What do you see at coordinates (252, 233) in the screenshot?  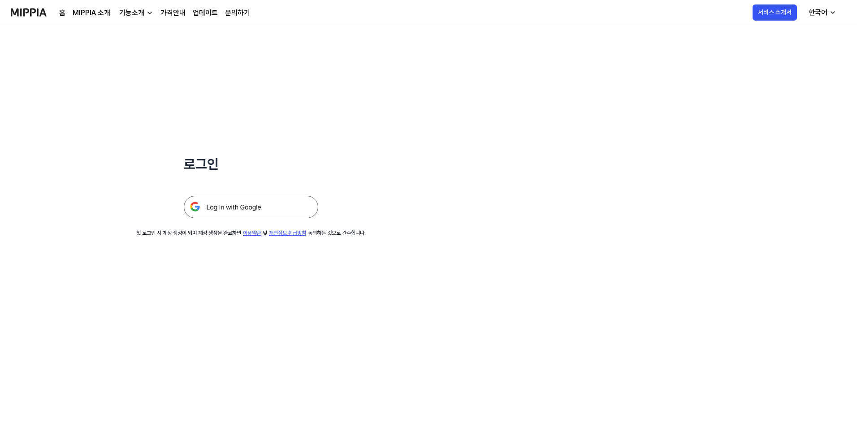 I see `a: 이용약관` at bounding box center [252, 233].